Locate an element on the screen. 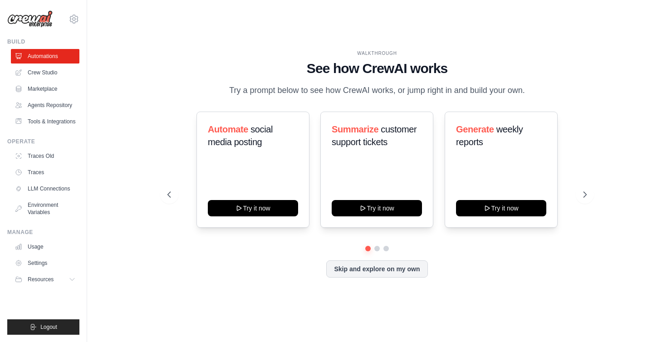 This screenshot has width=667, height=342. button: Resources is located at coordinates (45, 280).